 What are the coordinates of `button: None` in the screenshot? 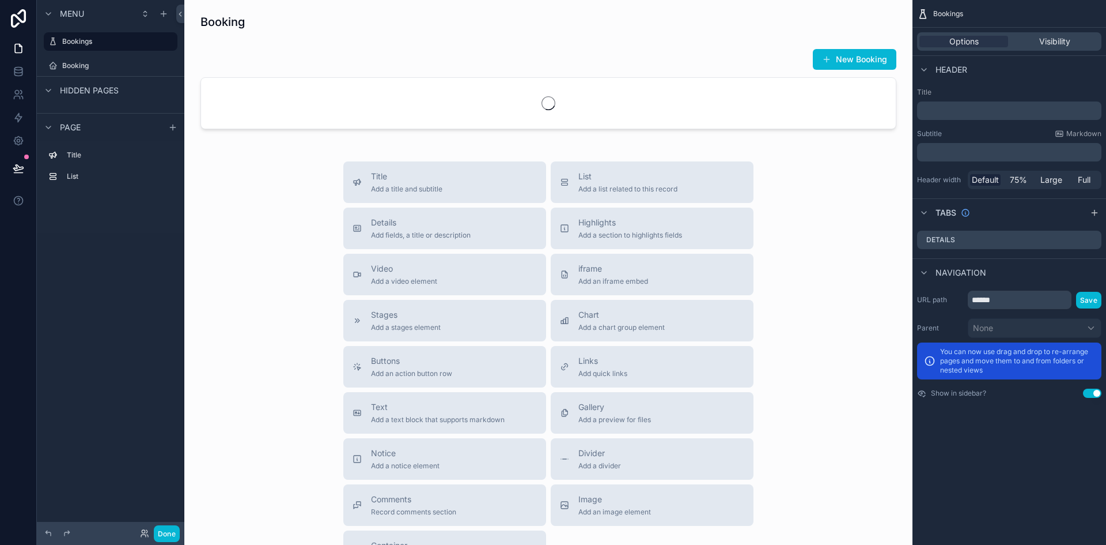 It's located at (1035, 328).